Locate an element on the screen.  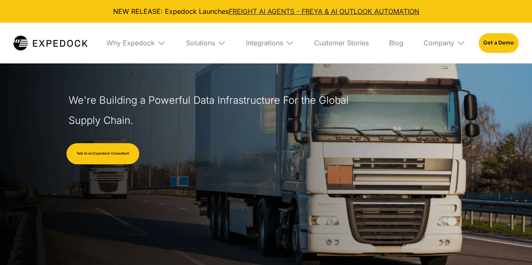
a: Customer Stories is located at coordinates (341, 43).